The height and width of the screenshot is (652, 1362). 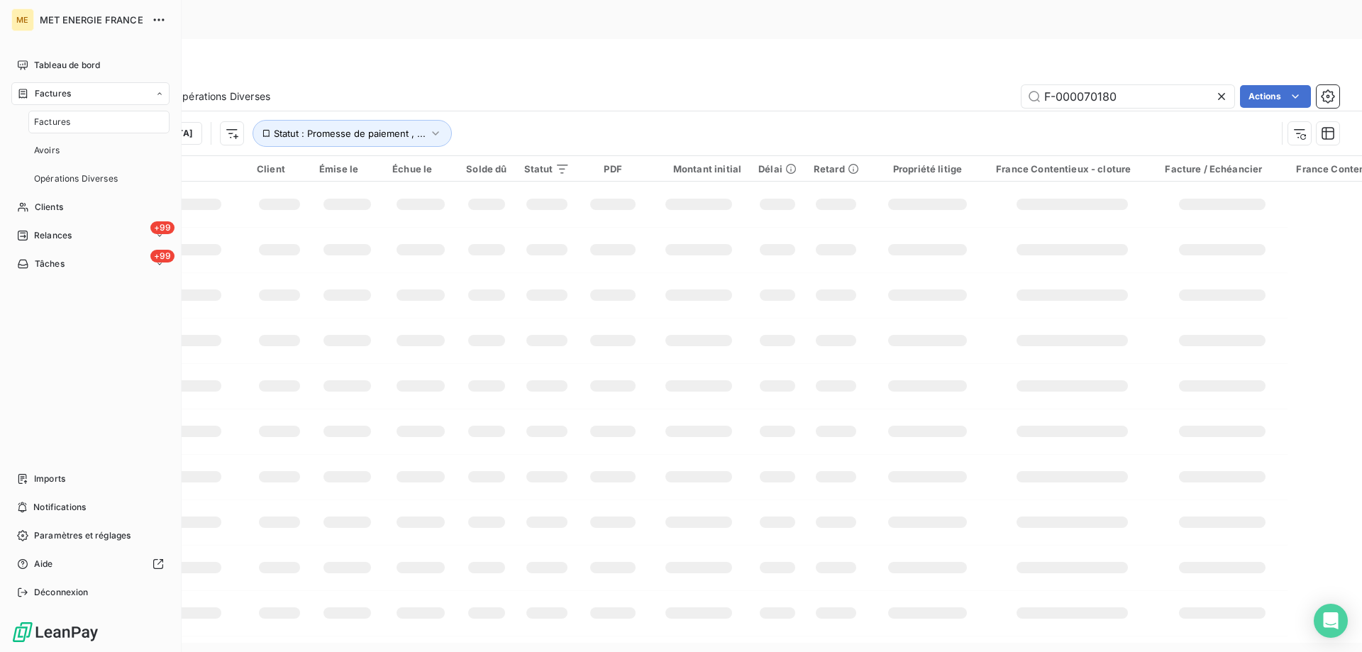 I want to click on span: Statut : Promesse de paiement , ..., so click(x=350, y=133).